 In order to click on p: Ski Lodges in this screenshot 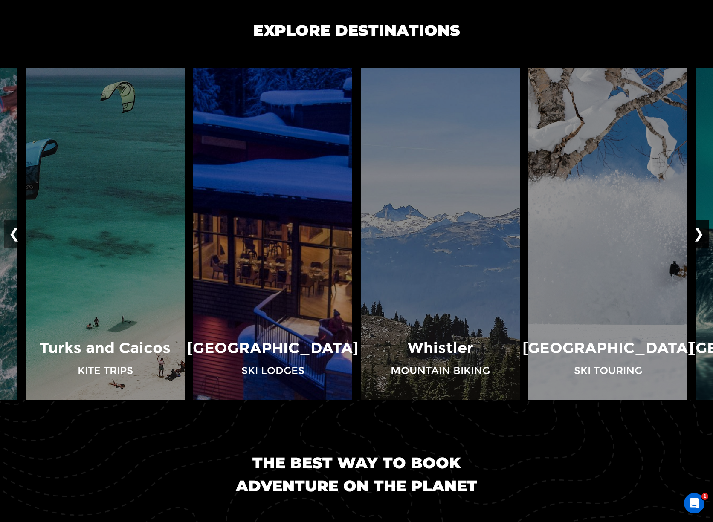, I will do `click(273, 371)`.